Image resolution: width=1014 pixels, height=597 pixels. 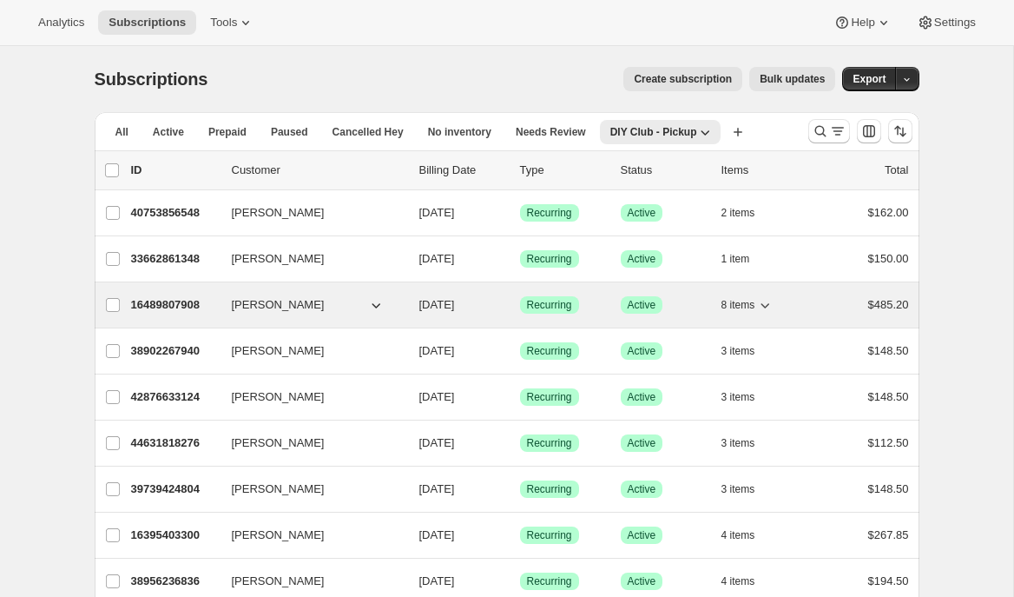 I want to click on span: Cancelled Hey, so click(x=368, y=132).